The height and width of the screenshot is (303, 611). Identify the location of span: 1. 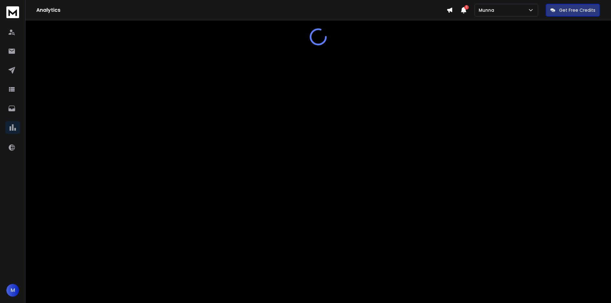
(467, 7).